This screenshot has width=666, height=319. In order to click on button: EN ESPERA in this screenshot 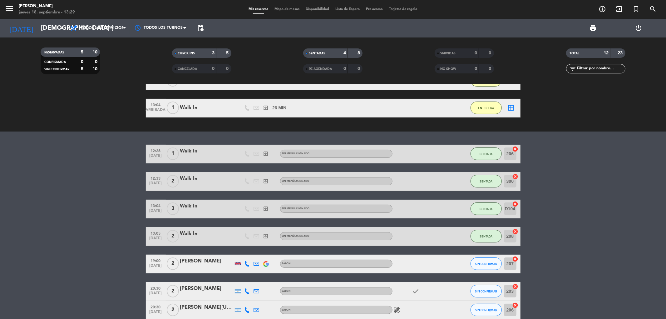, I will do `click(486, 108)`.